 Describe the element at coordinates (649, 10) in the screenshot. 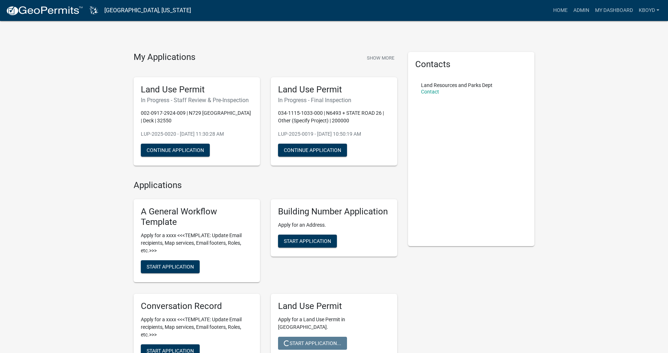

I see `a: kboyd` at that location.